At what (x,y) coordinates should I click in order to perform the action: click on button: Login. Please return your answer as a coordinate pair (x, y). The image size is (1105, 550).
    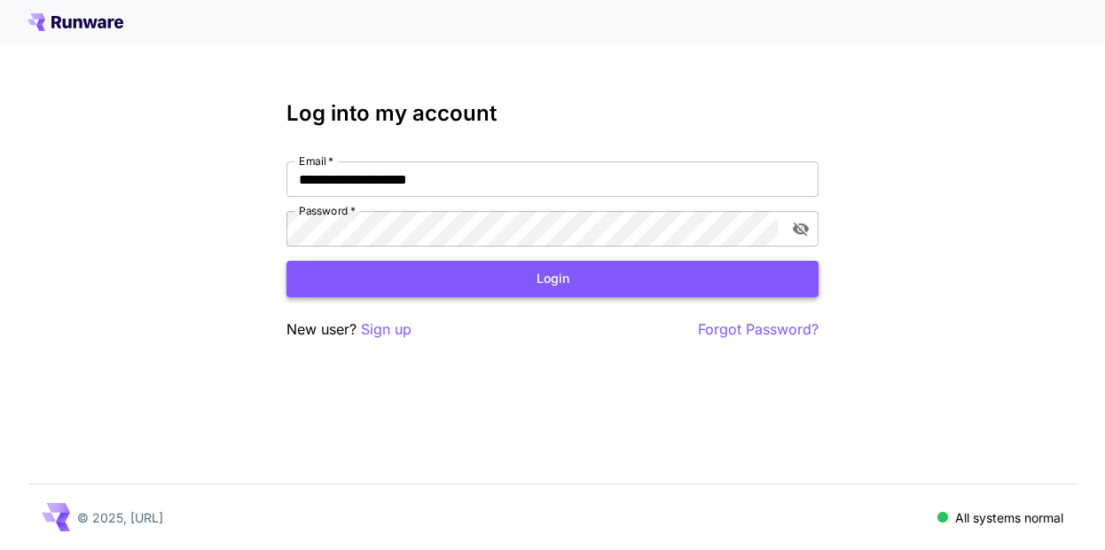
    Looking at the image, I should click on (552, 278).